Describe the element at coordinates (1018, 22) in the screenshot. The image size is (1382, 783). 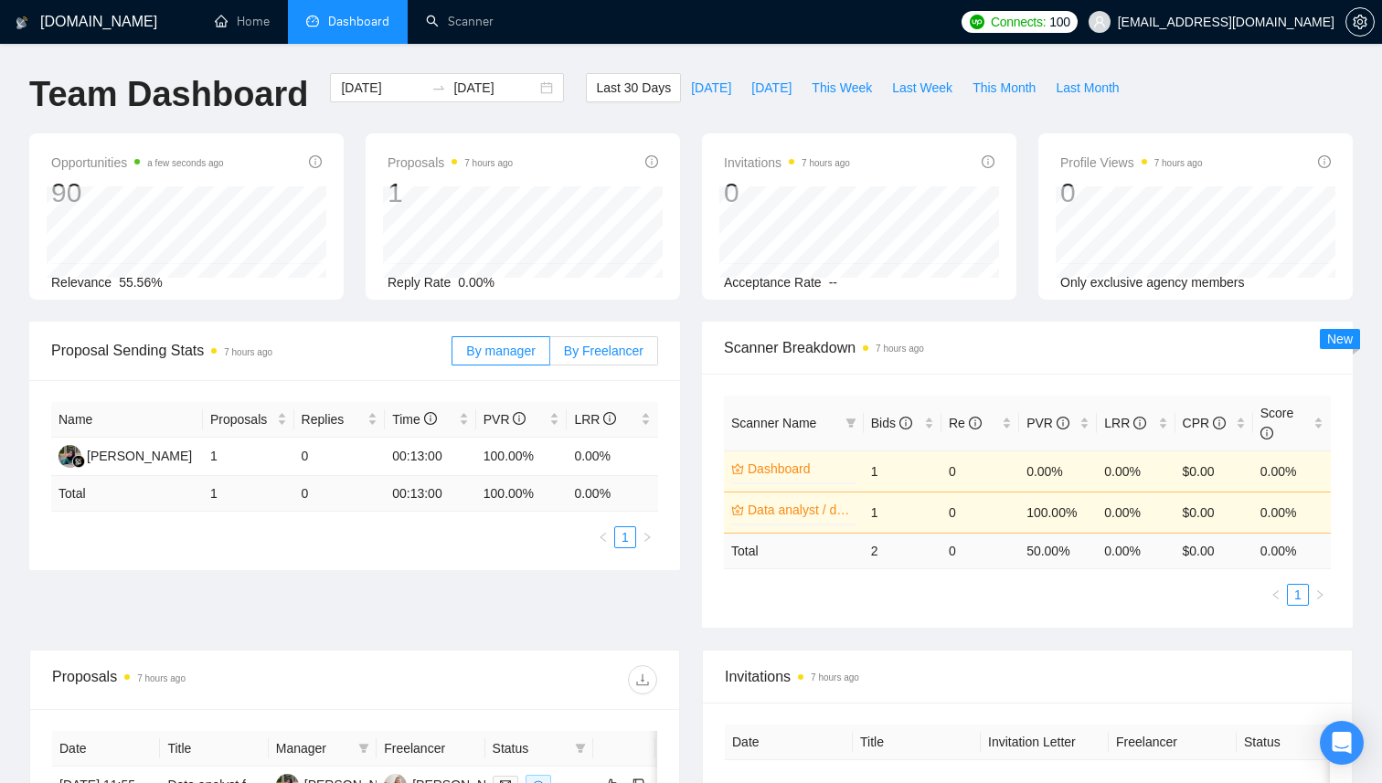
I see `span: Connects:` at that location.